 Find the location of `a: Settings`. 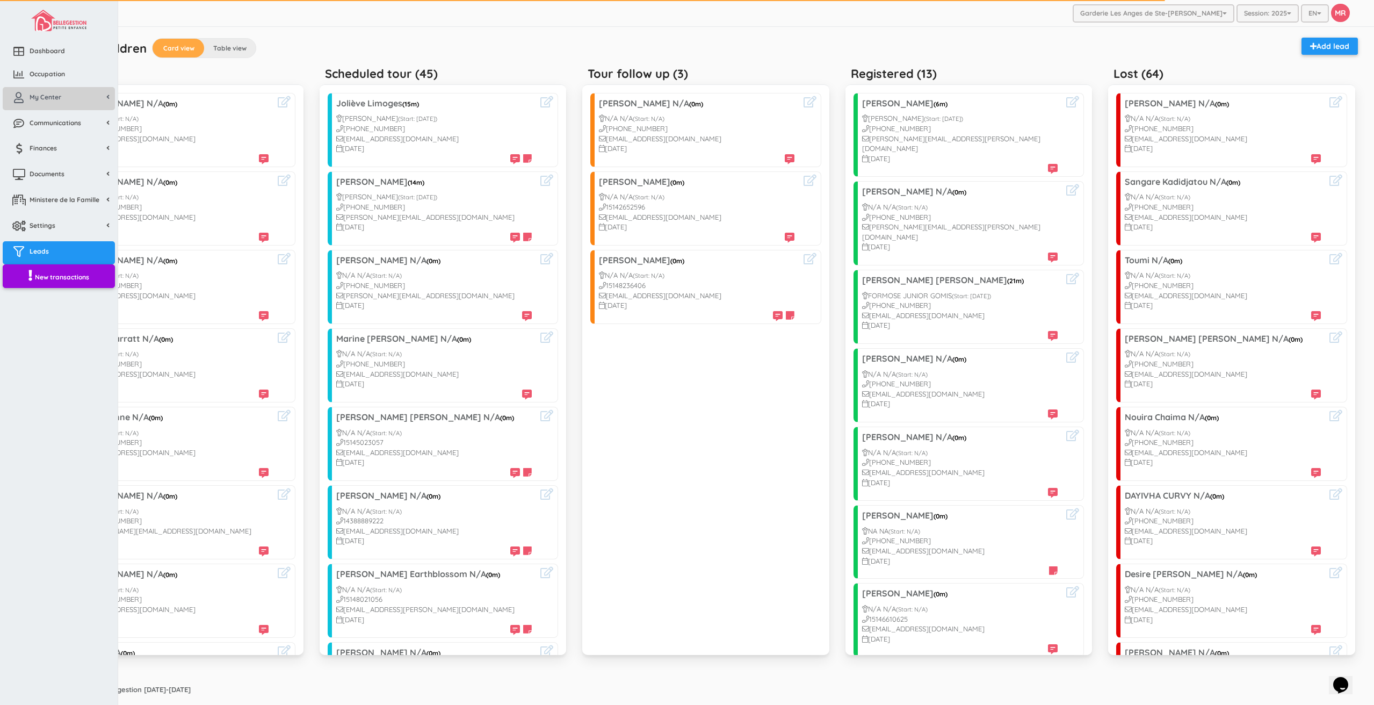

a: Settings is located at coordinates (59, 227).